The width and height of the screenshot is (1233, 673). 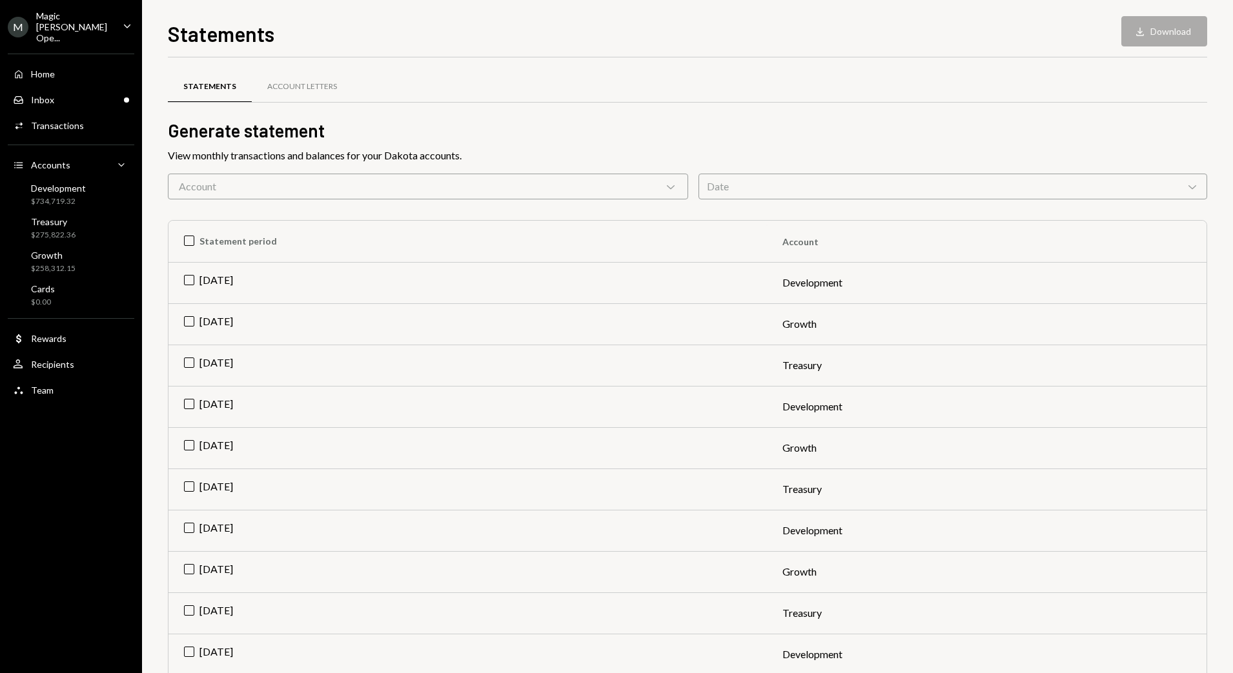 What do you see at coordinates (58, 188) in the screenshot?
I see `div: Development` at bounding box center [58, 188].